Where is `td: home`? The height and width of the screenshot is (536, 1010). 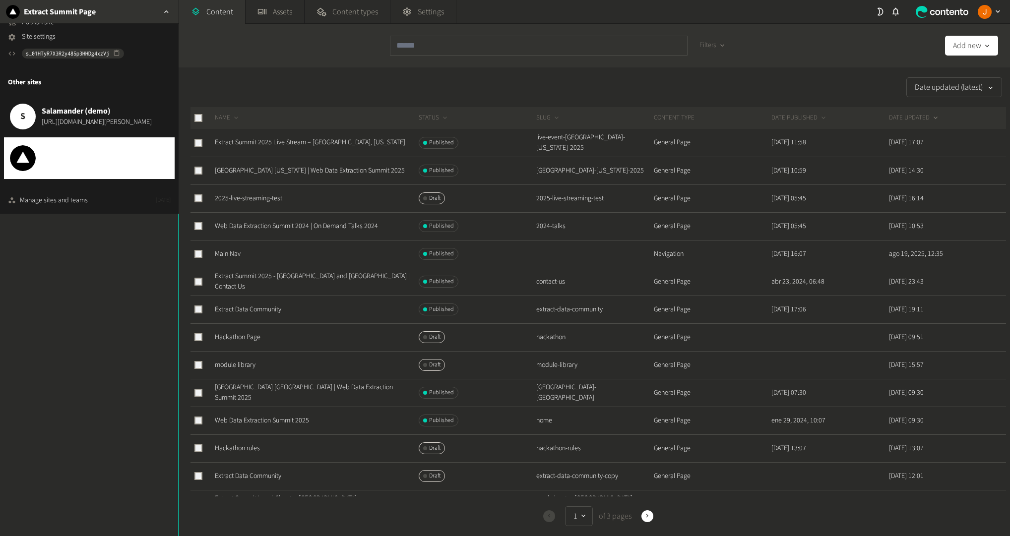
td: home is located at coordinates (594, 420).